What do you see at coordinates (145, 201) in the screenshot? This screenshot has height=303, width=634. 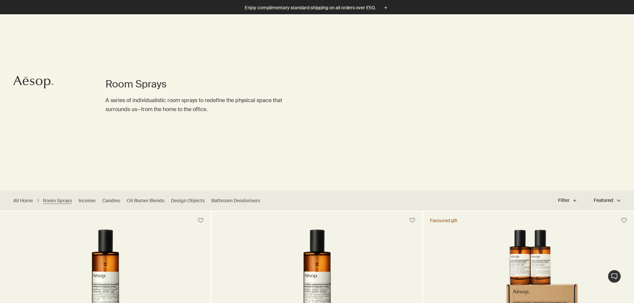 I see `a: Oil Burner Blends` at bounding box center [145, 201].